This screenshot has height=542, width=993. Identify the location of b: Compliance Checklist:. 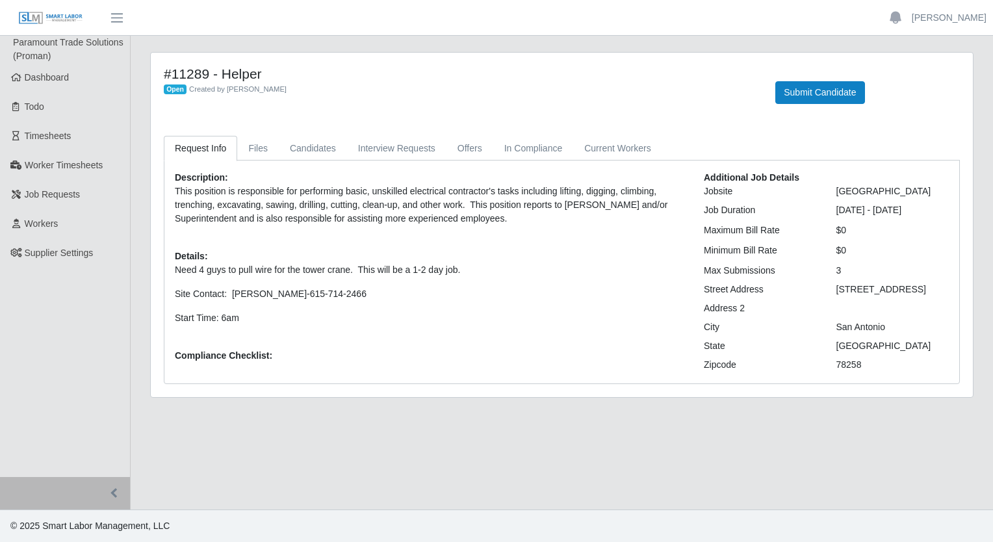
(224, 356).